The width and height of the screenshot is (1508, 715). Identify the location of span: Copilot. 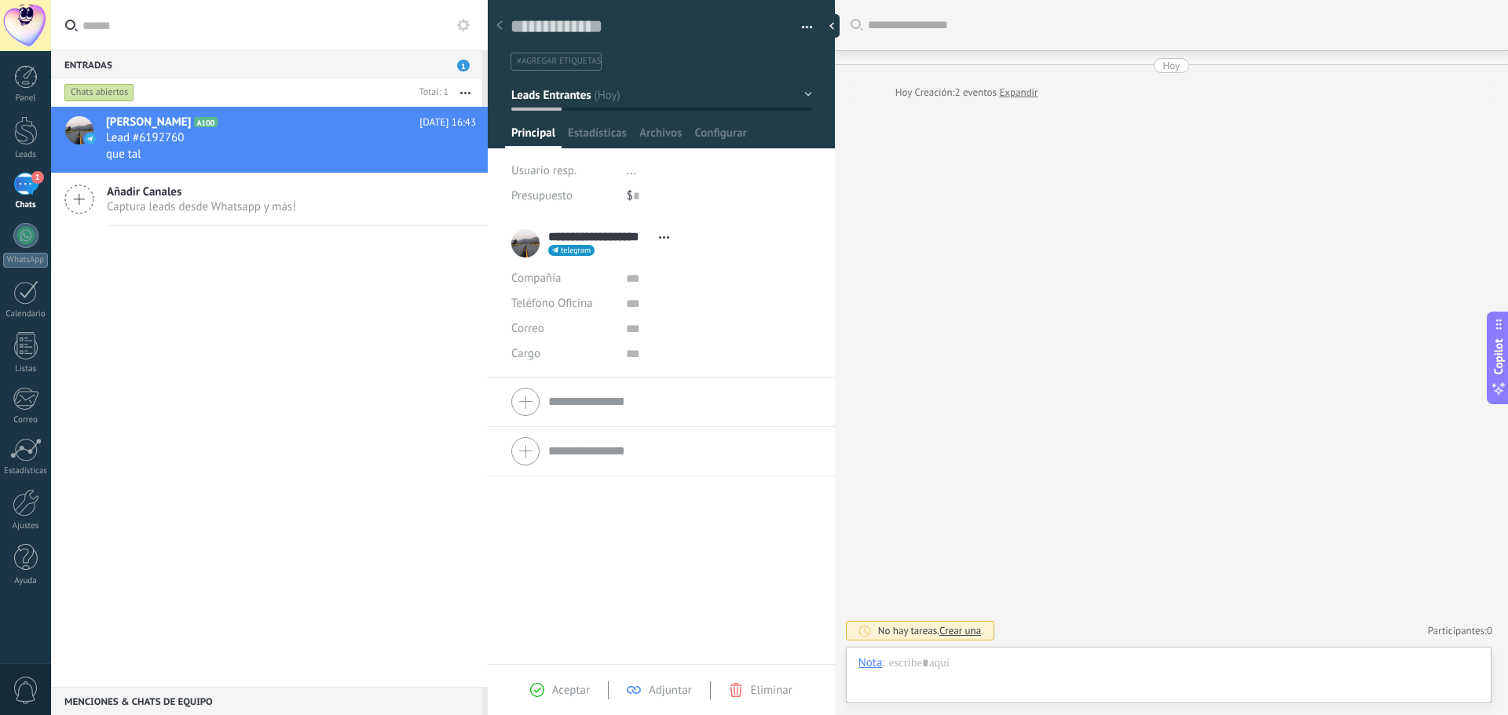
(1498, 356).